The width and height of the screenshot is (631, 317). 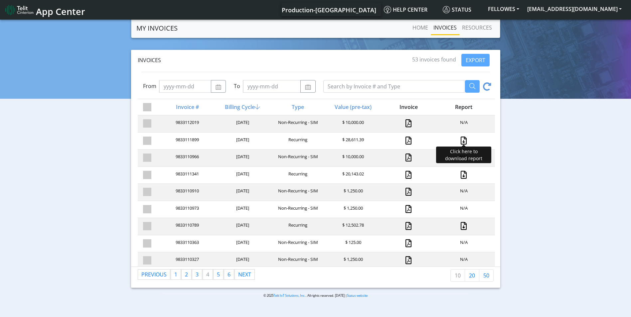 I want to click on a: 50, so click(x=486, y=276).